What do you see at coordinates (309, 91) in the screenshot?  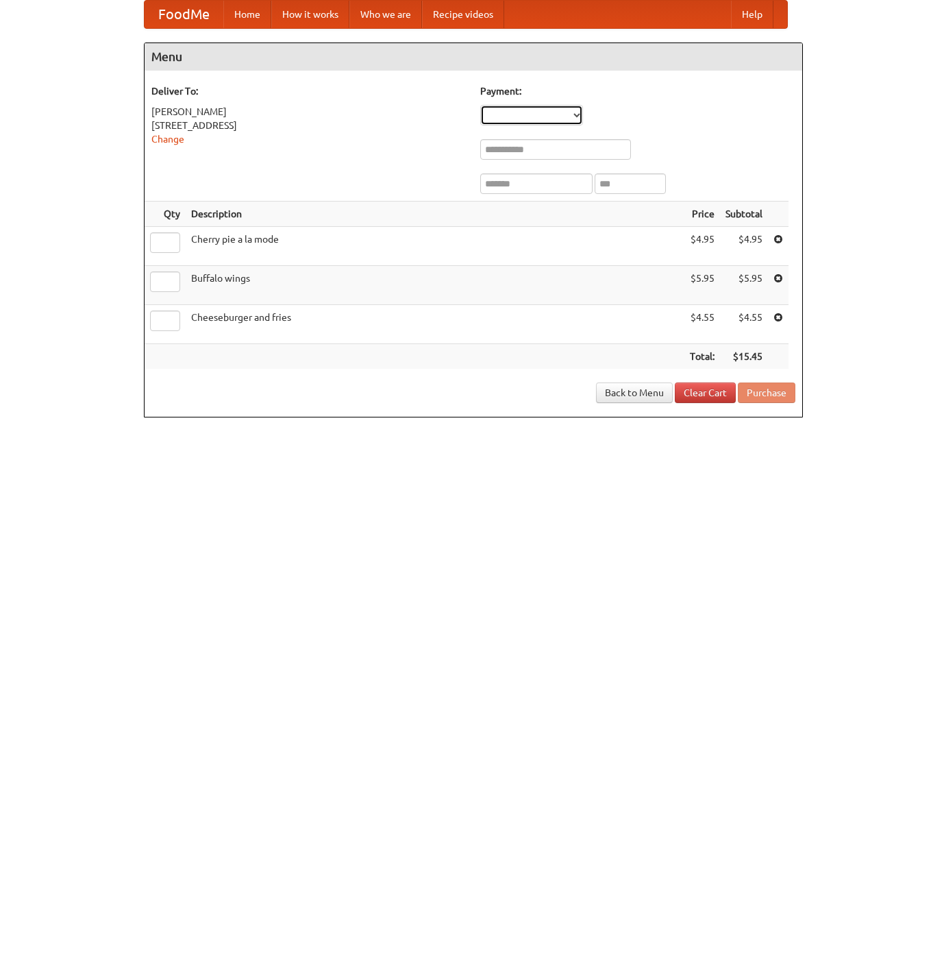 I see `h5: Deliver To:` at bounding box center [309, 91].